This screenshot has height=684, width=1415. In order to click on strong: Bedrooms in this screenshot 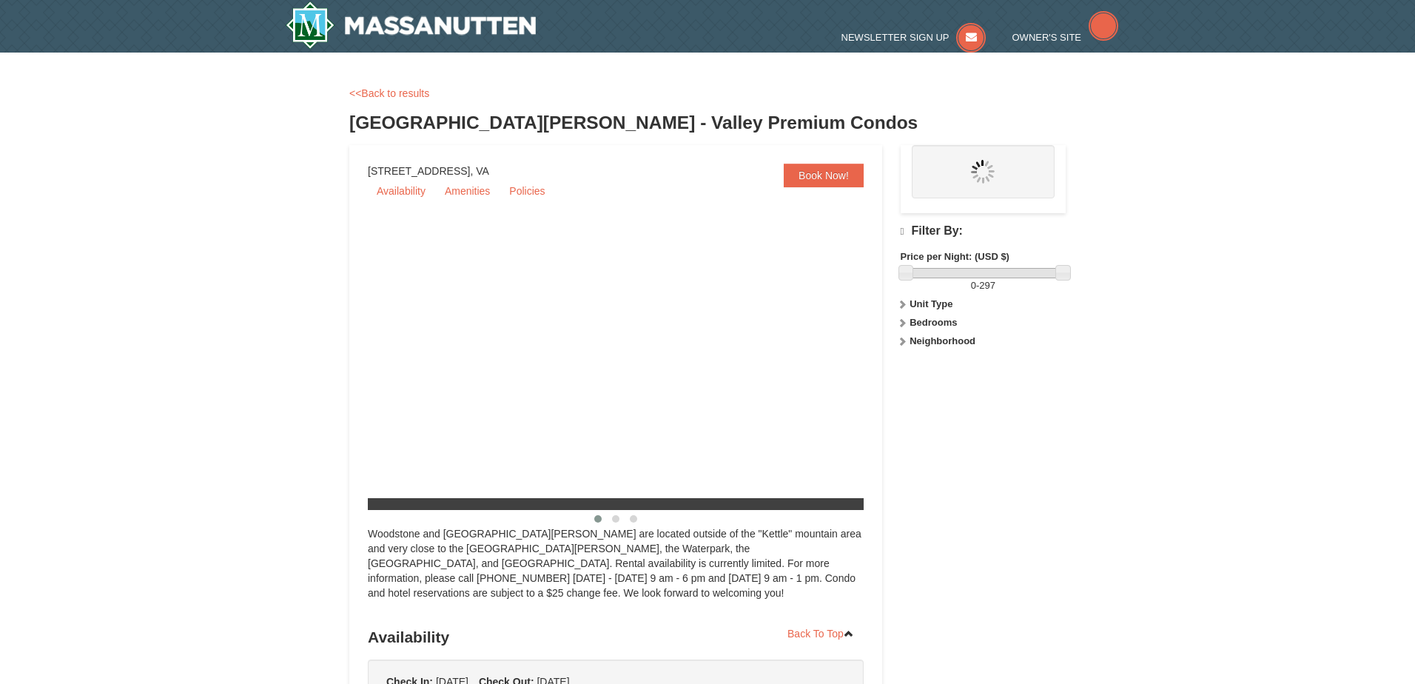, I will do `click(933, 322)`.